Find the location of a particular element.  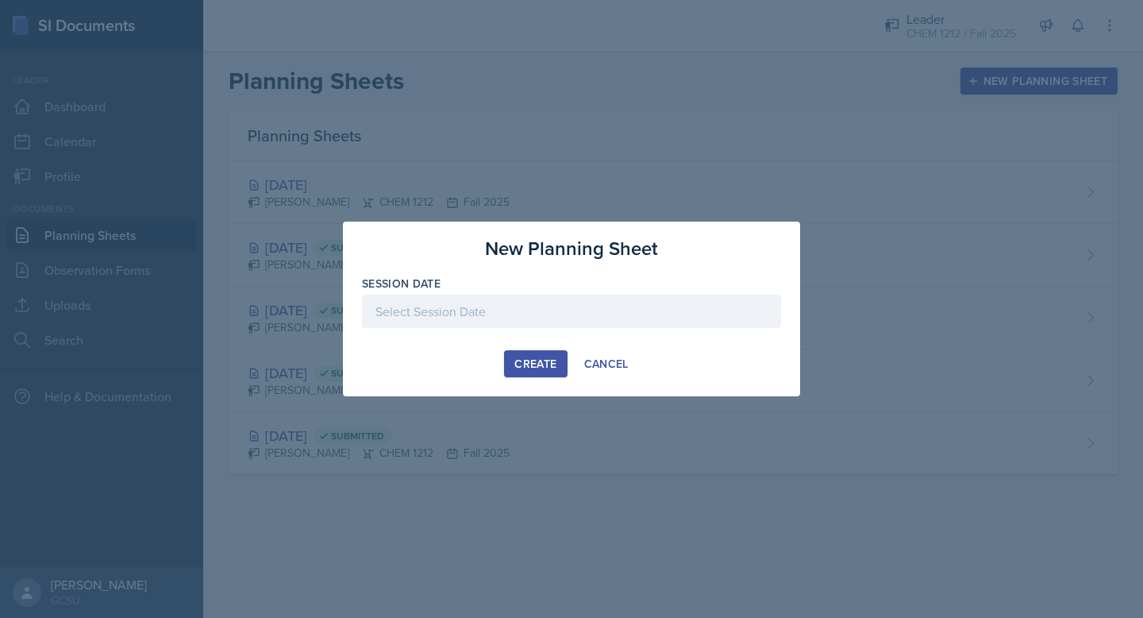

label: Session Date is located at coordinates (401, 283).